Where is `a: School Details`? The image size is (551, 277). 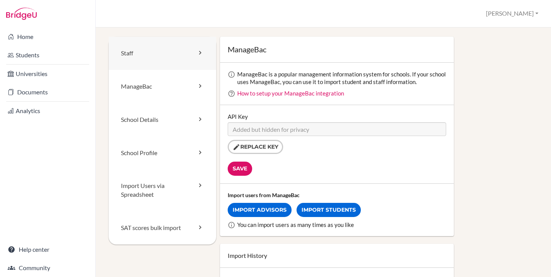 a: School Details is located at coordinates (162, 120).